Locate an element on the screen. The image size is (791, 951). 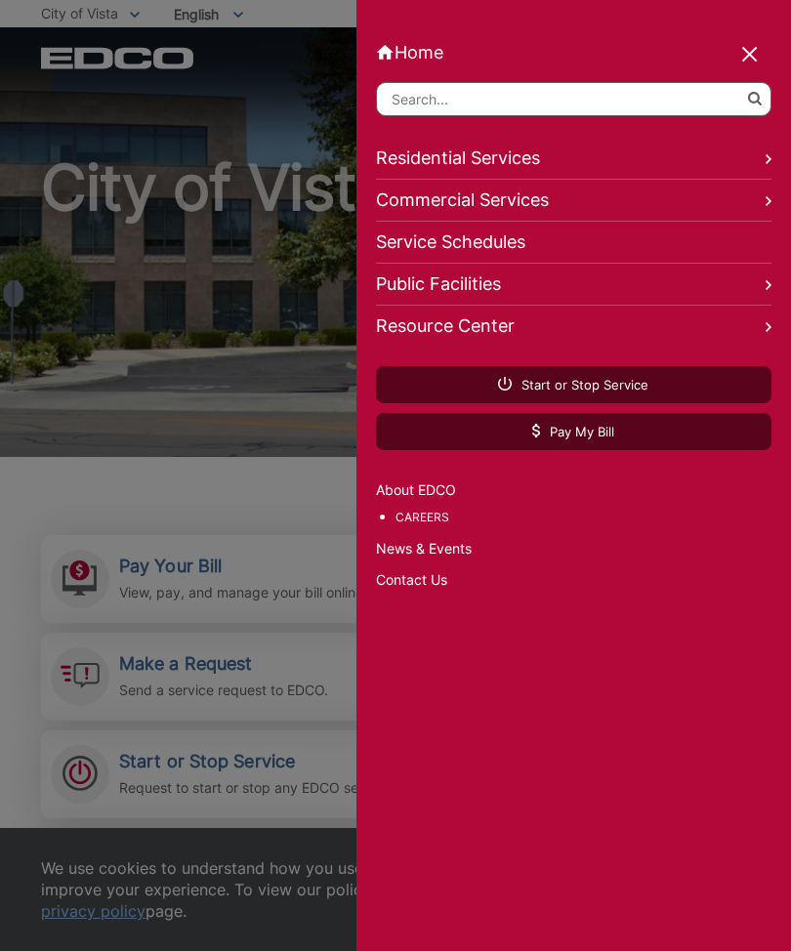
a: Service Schedules is located at coordinates (574, 242).